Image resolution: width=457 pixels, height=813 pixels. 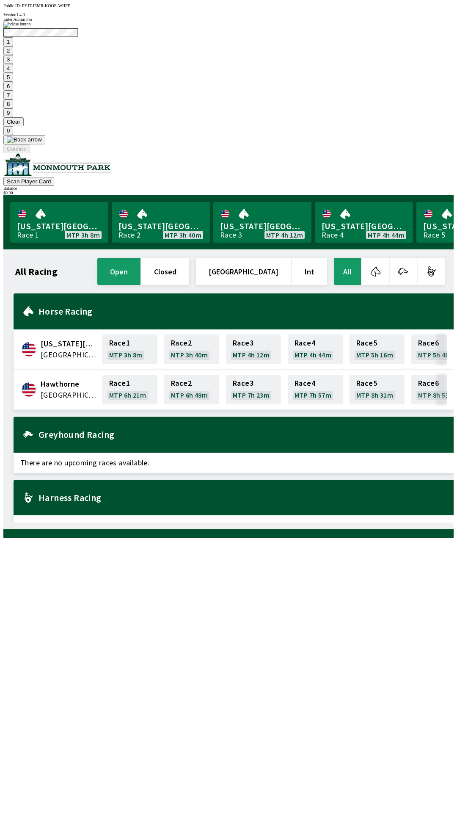 What do you see at coordinates (310, 271) in the screenshot?
I see `button: Int` at bounding box center [310, 271].